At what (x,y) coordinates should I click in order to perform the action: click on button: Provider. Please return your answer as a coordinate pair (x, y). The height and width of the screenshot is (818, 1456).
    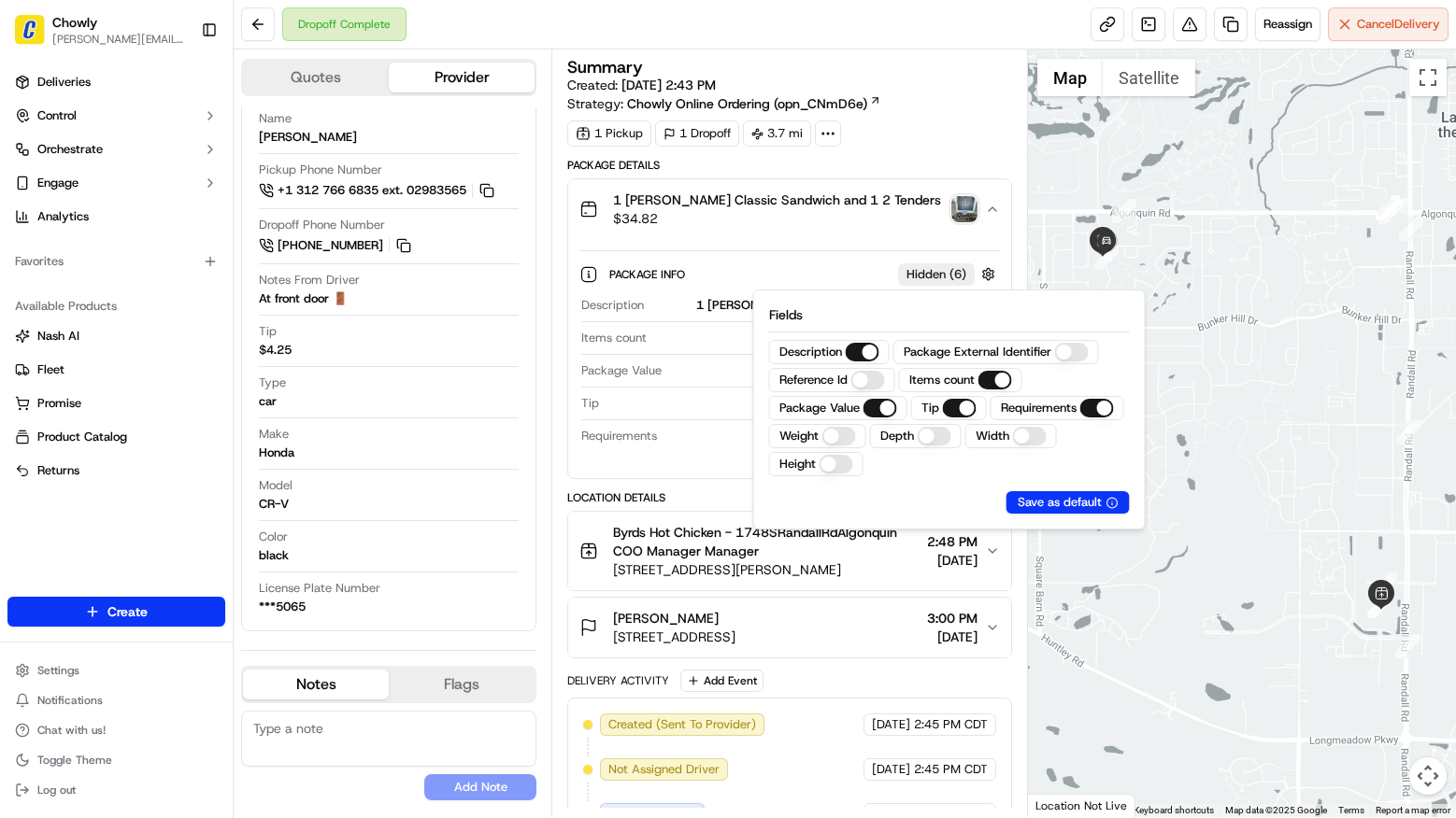
    Looking at the image, I should click on (461, 78).